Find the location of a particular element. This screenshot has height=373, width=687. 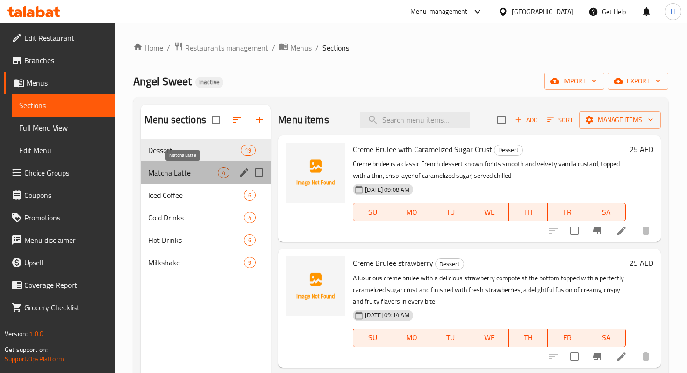

span: Choice Groups is located at coordinates (65, 173).